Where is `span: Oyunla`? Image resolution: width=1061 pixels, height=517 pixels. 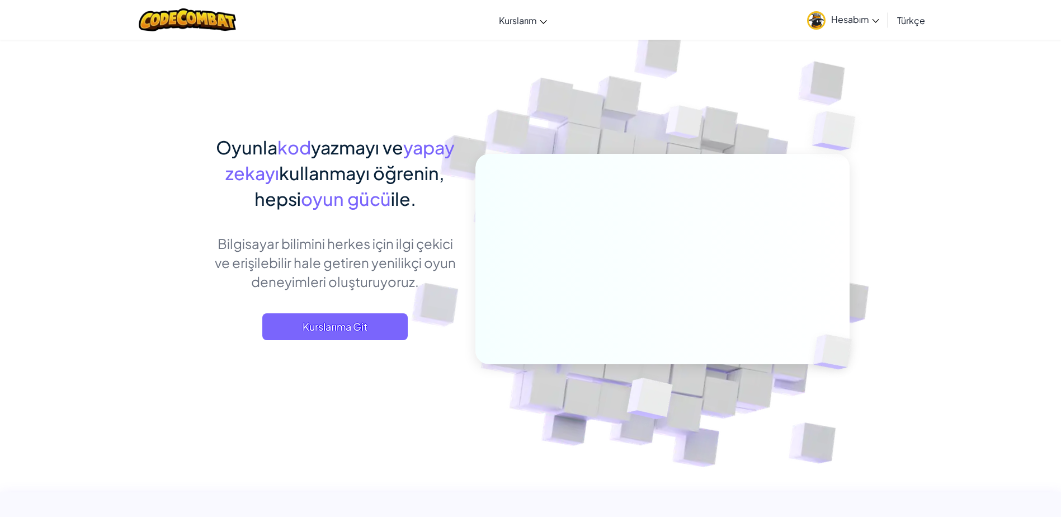
span: Oyunla is located at coordinates (247, 147).